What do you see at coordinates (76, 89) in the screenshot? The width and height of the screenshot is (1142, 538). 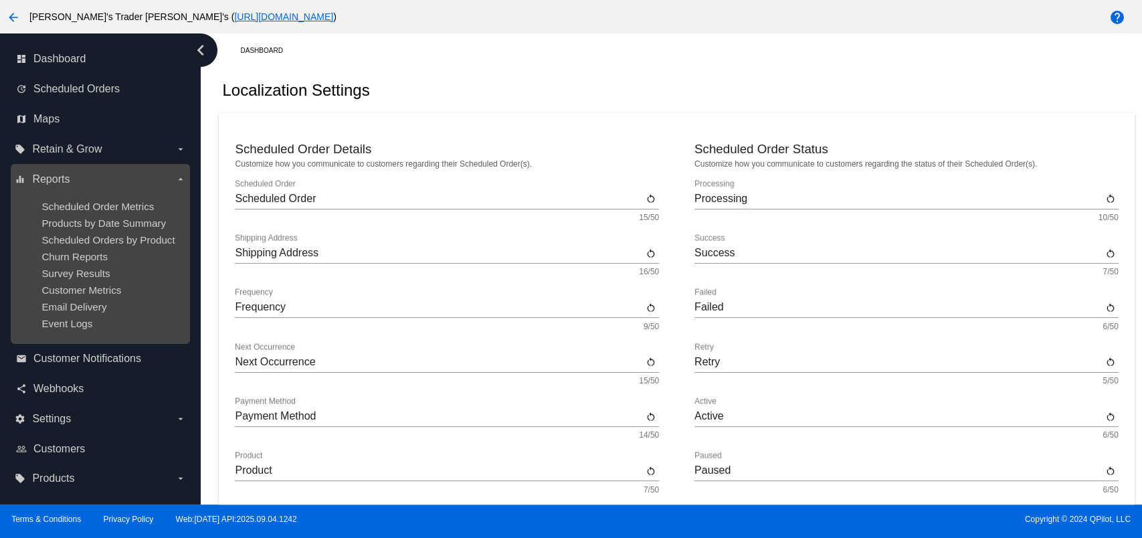 I see `span: Scheduled Orders` at bounding box center [76, 89].